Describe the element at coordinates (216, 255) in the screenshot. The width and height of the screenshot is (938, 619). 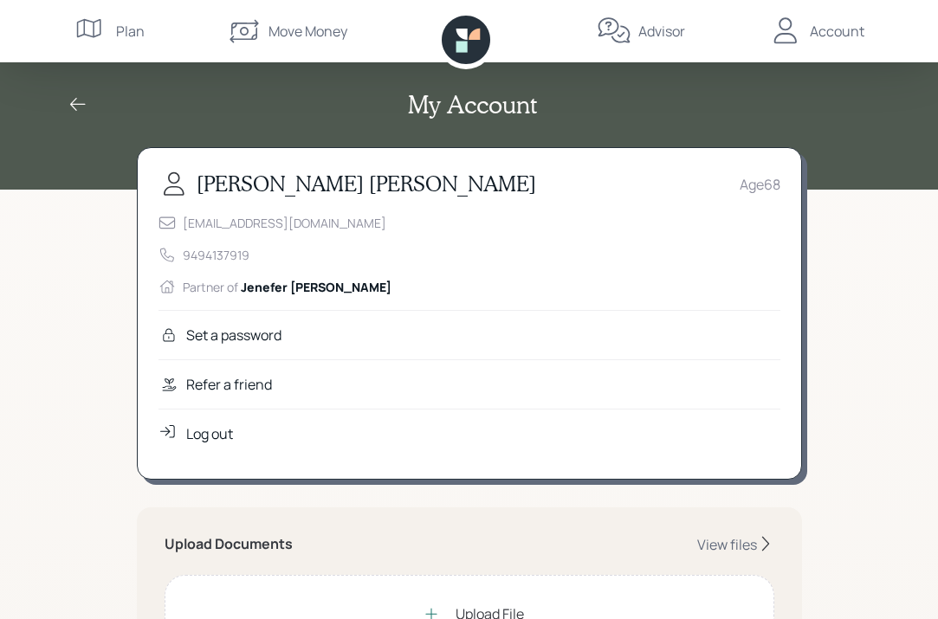
I see `div: 9494137919` at that location.